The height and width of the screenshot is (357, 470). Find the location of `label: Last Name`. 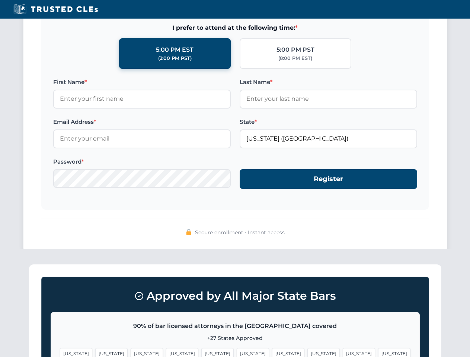

label: Last Name is located at coordinates (328, 82).